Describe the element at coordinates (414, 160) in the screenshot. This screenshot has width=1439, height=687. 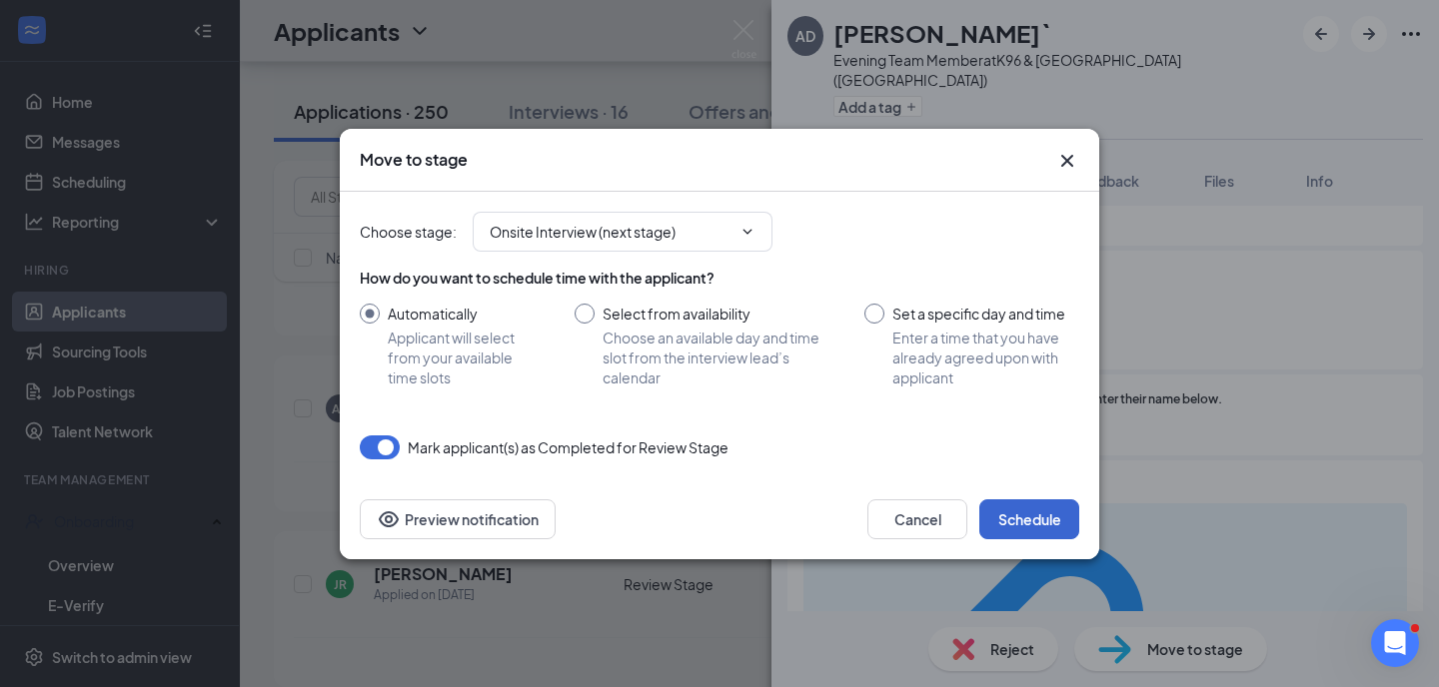
I see `h3: Move to stage` at that location.